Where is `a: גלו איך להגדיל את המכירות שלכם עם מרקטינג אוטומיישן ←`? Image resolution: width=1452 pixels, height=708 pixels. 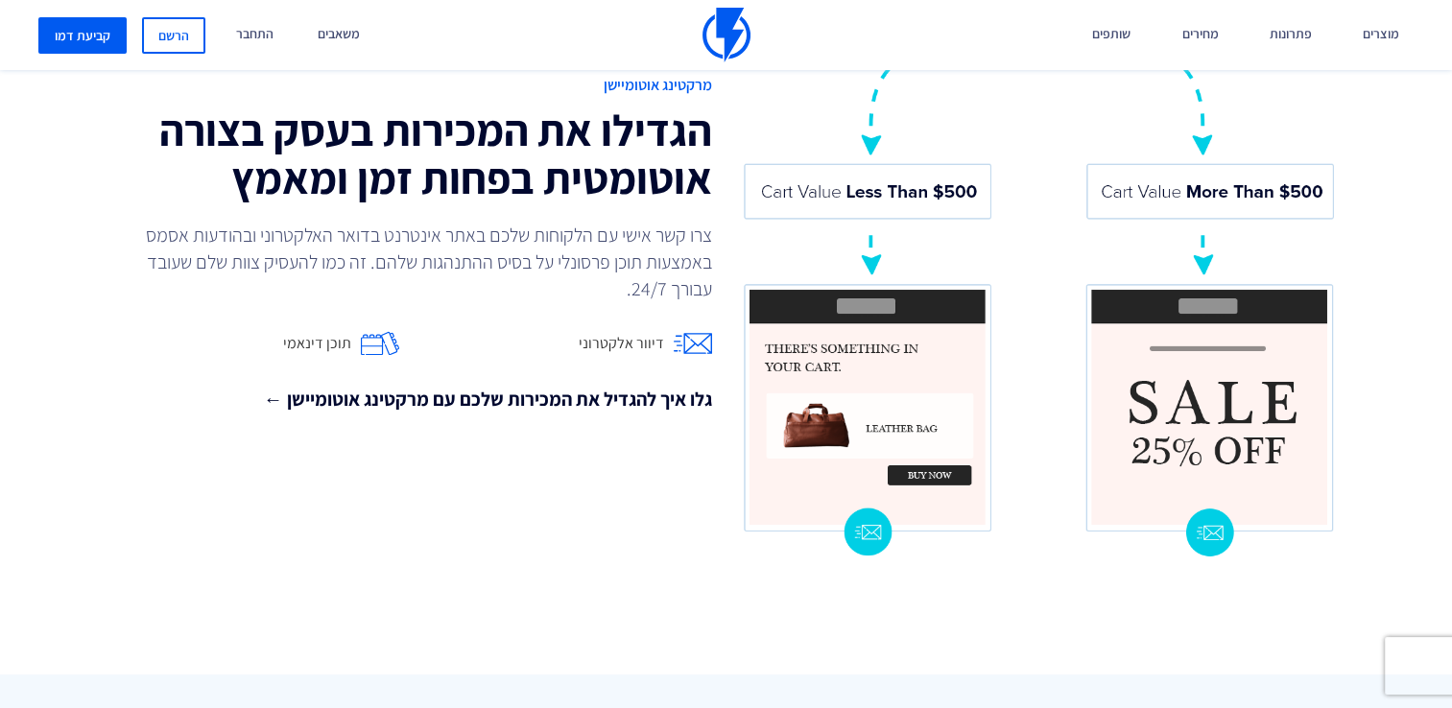
a: גלו איך להגדיל את המכירות שלכם עם מרקטינג אוטומיישן ← is located at coordinates (414, 399).